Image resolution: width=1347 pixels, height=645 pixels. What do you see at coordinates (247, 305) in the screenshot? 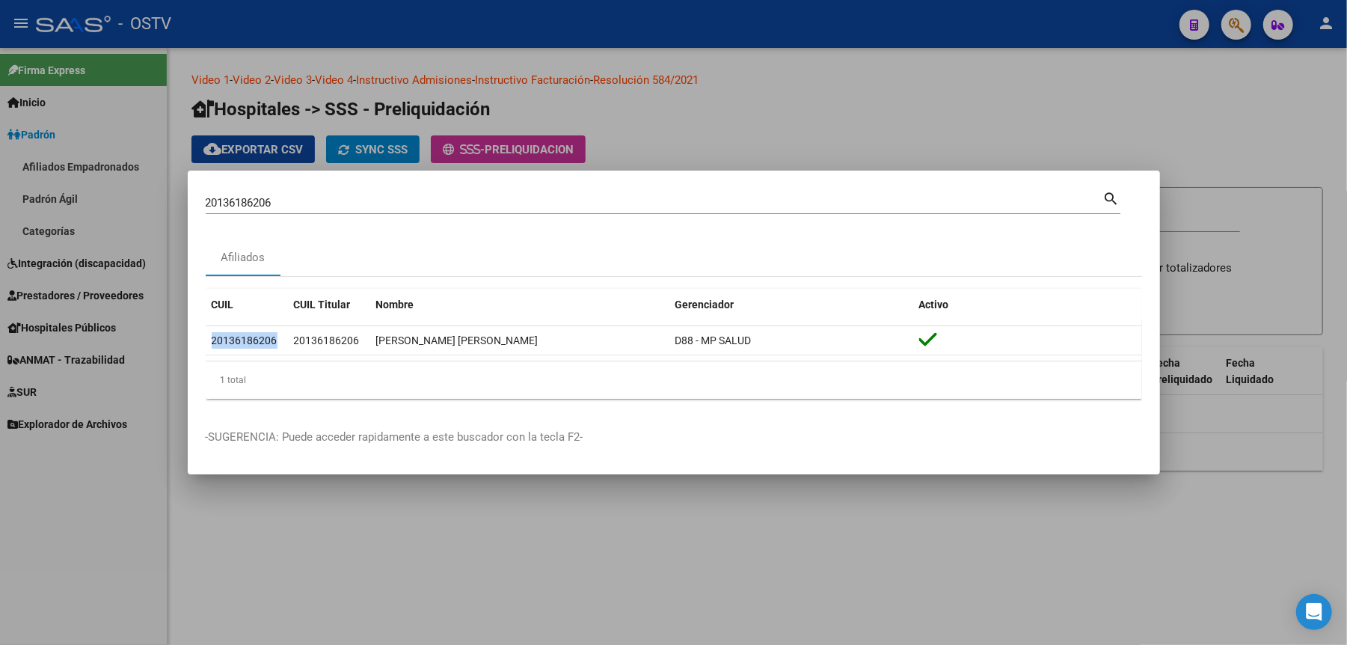
I see `datatable-header-cell: CUIL` at bounding box center [247, 305].